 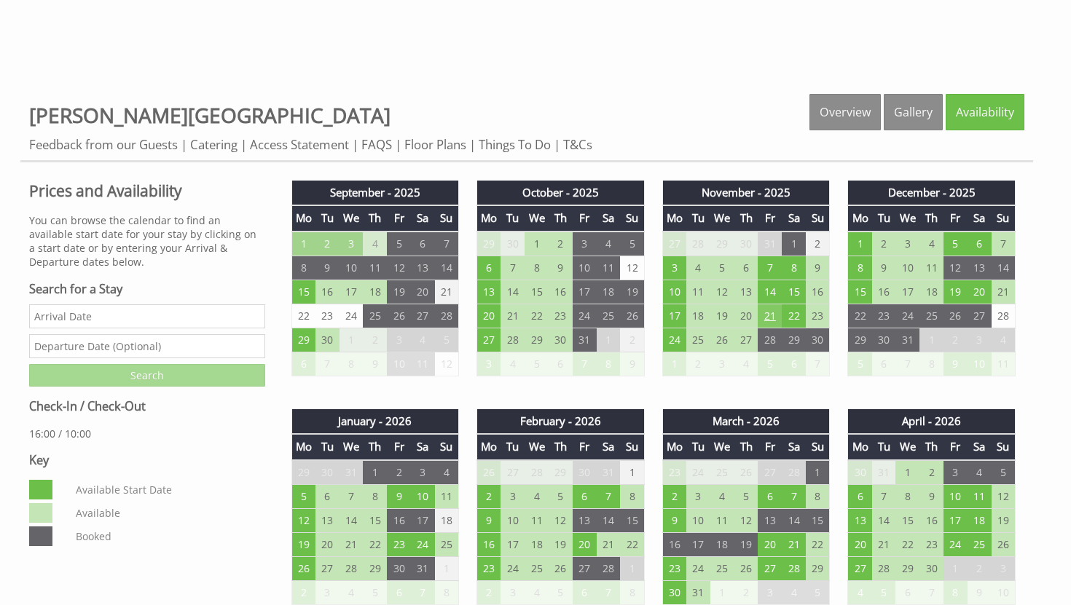 I want to click on a: Prices and Availability, so click(x=147, y=191).